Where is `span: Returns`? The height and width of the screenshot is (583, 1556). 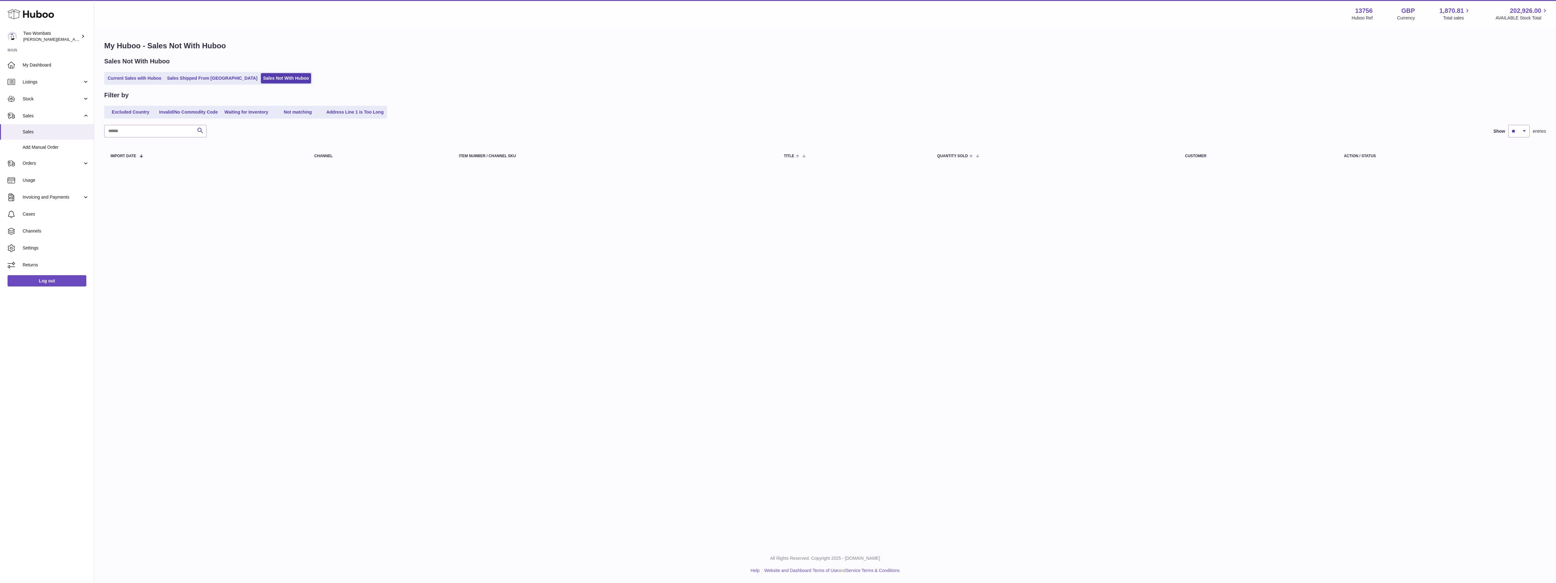 span: Returns is located at coordinates (56, 265).